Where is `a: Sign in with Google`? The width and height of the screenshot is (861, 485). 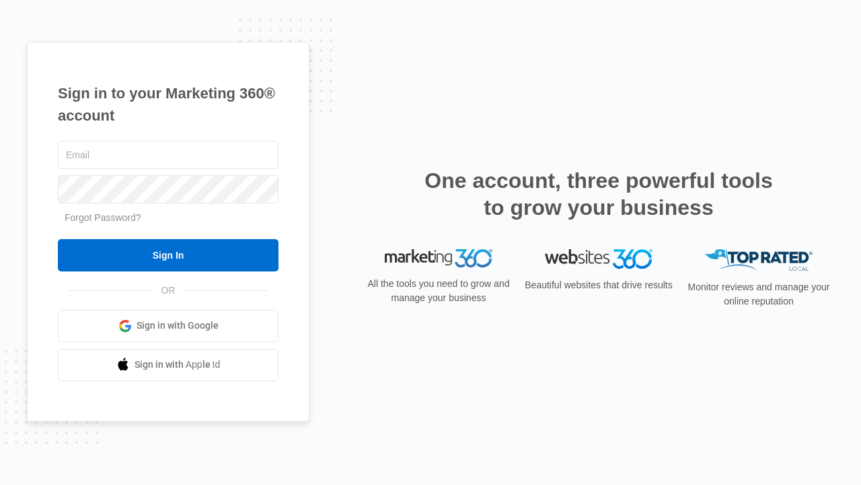 a: Sign in with Google is located at coordinates (168, 326).